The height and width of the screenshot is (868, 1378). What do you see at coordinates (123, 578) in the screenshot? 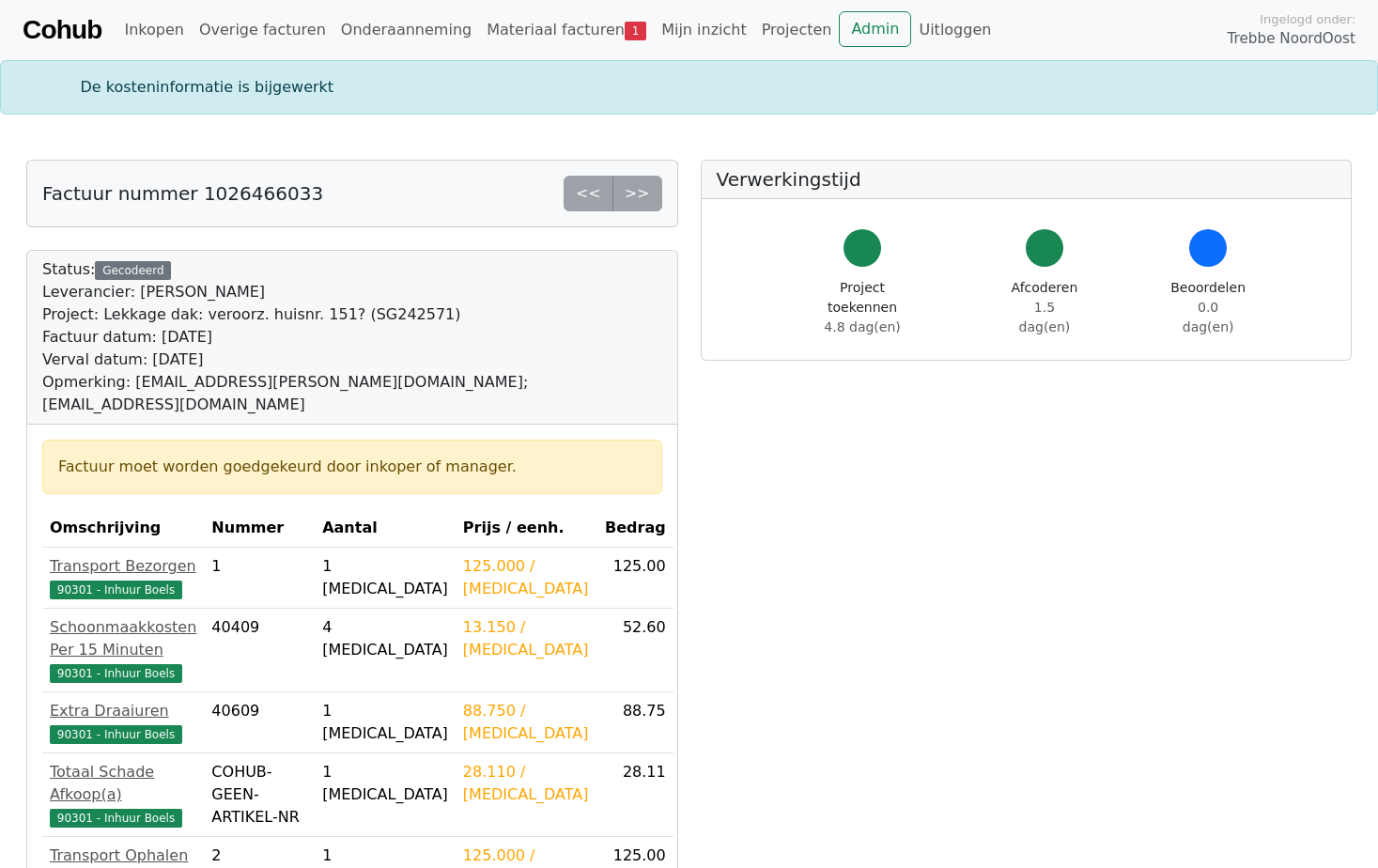
I see `a: Transport Bezorgen90301 - Inhuur Boels` at bounding box center [123, 578].